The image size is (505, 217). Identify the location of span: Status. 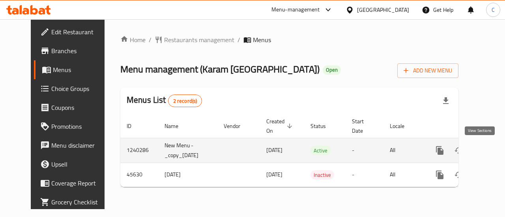
(323, 126).